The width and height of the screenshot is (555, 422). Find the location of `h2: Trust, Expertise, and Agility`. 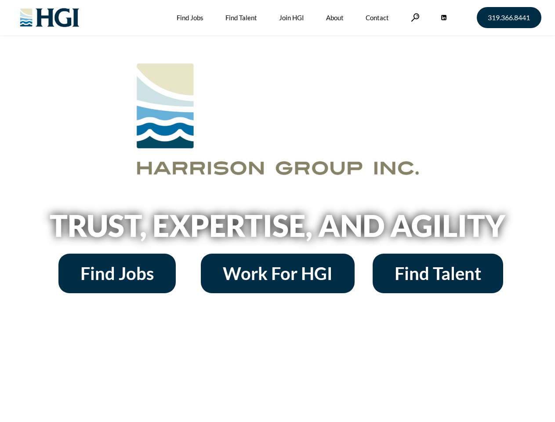

h2: Trust, Expertise, and Agility is located at coordinates (277, 225).